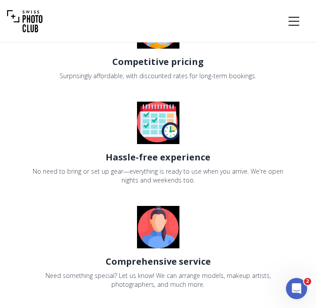 Image resolution: width=316 pixels, height=308 pixels. What do you see at coordinates (25, 21) in the screenshot?
I see `img: Swiss photo club` at bounding box center [25, 21].